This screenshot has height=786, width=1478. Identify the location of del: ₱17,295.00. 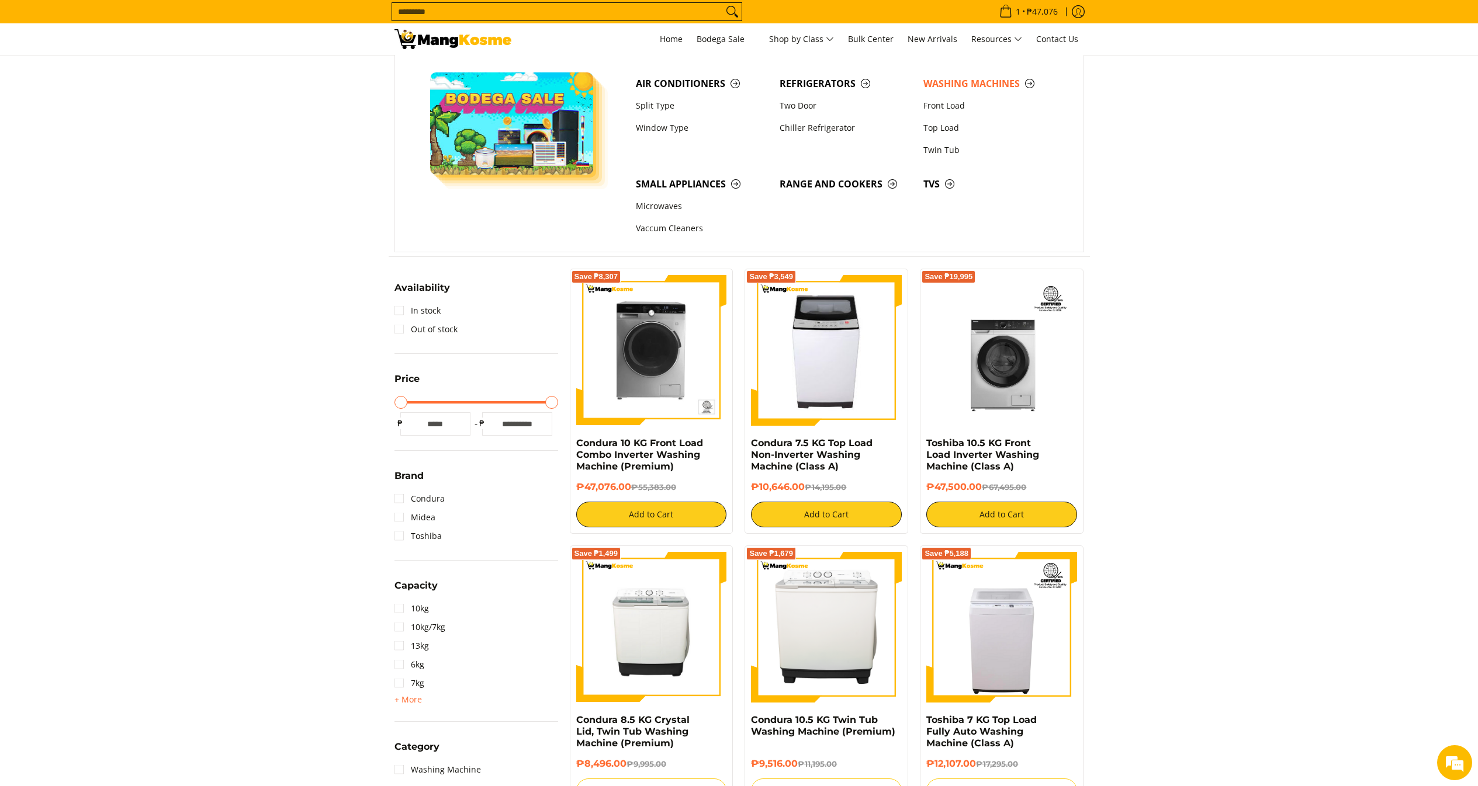
(997, 764).